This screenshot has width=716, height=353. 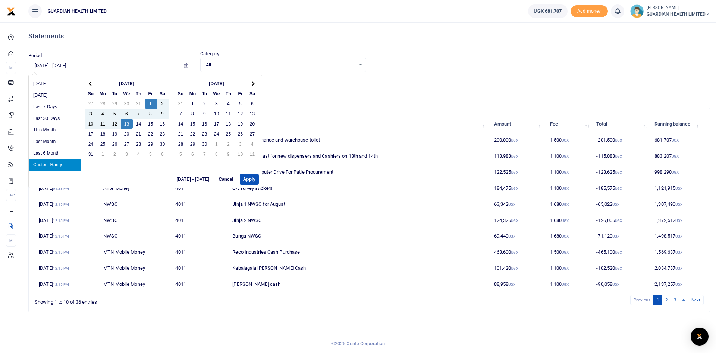 I want to click on a: 2, so click(x=667, y=300).